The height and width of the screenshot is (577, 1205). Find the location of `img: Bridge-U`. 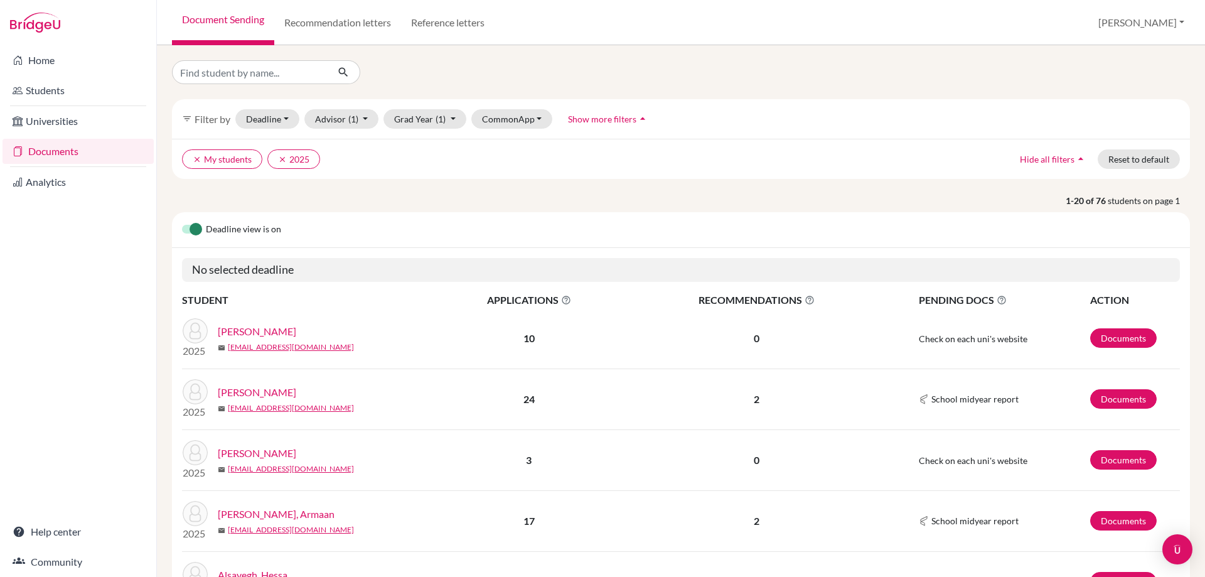

img: Bridge-U is located at coordinates (35, 23).